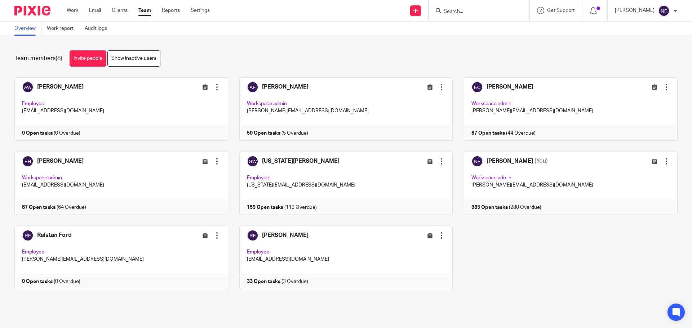 The height and width of the screenshot is (328, 692). Describe the element at coordinates (38, 58) in the screenshot. I see `h1: Team members` at that location.